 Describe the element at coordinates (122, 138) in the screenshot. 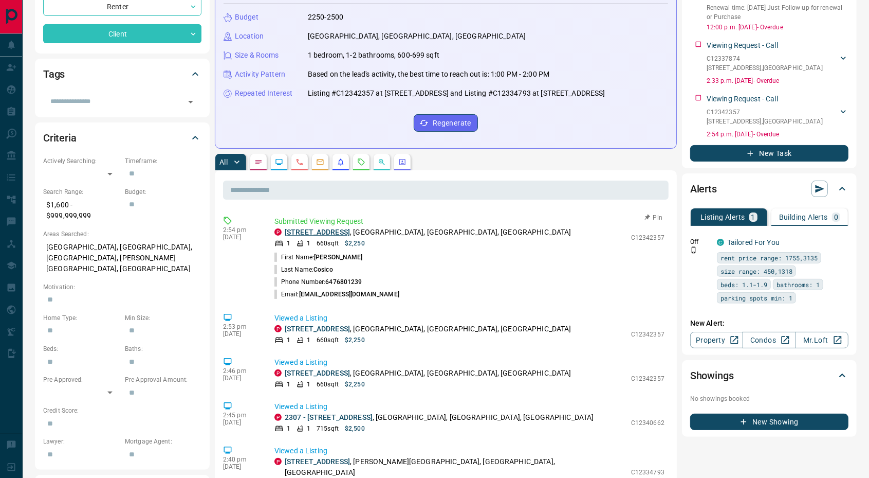

I see `div: Criteria` at that location.